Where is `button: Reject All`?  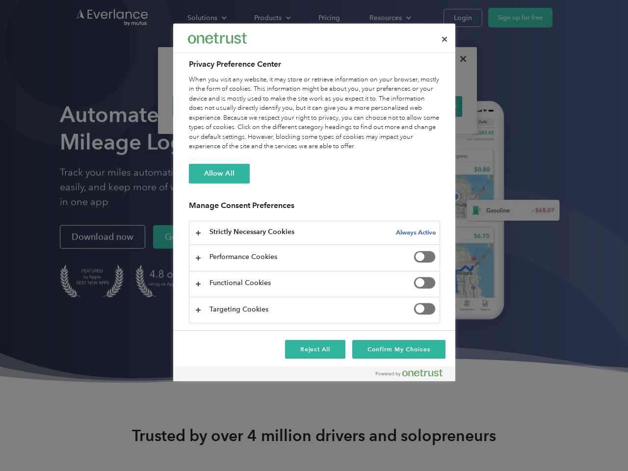 button: Reject All is located at coordinates (315, 349).